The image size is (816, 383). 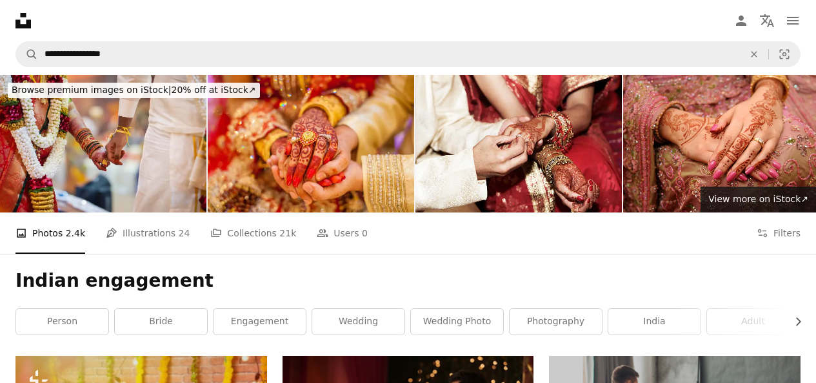 I want to click on a: Collections 21k, so click(x=253, y=233).